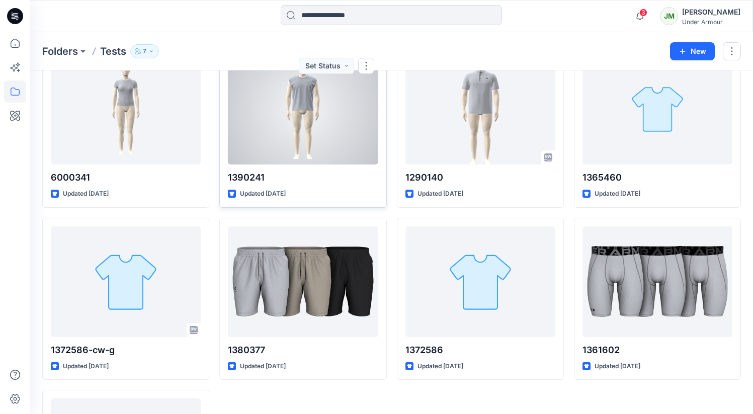 The image size is (753, 414). Describe the element at coordinates (303, 178) in the screenshot. I see `p: 1390241` at that location.